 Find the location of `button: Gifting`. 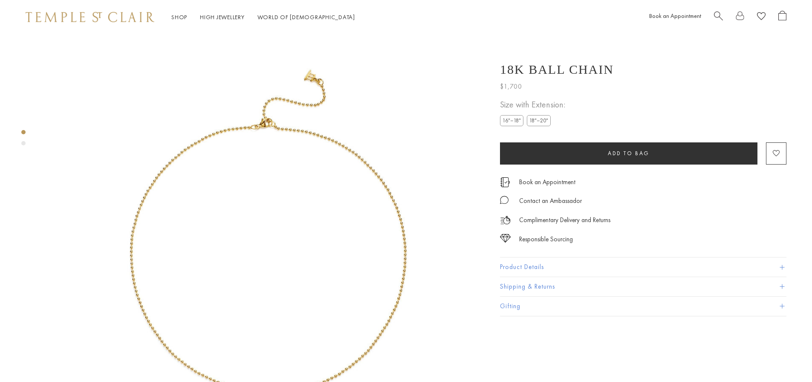

button: Gifting is located at coordinates (643, 306).